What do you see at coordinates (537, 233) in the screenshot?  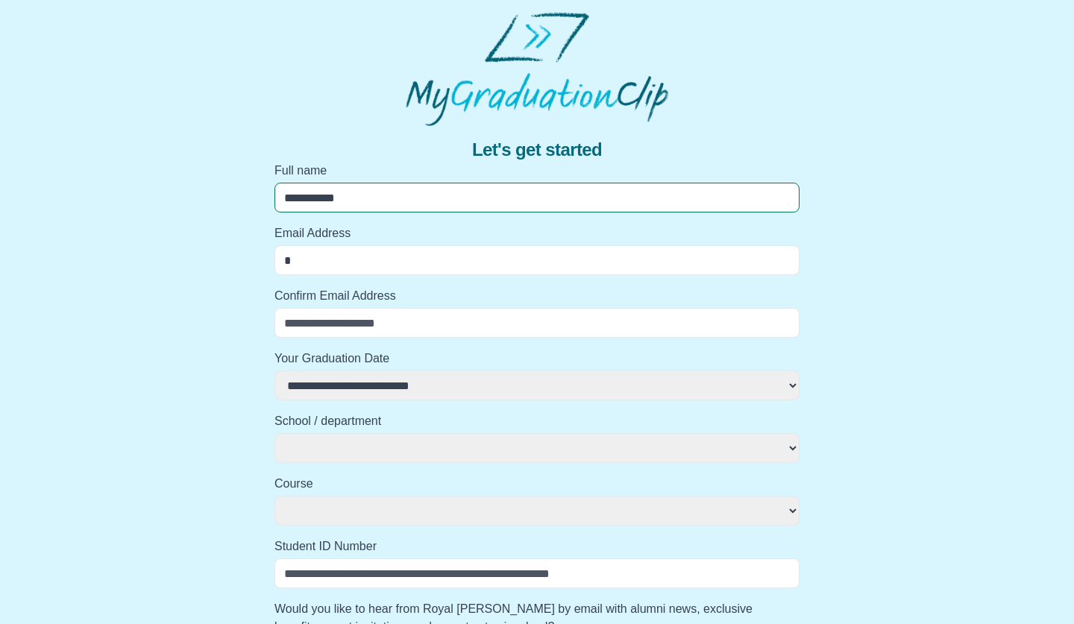 I see `label: Email Address` at bounding box center [537, 233].